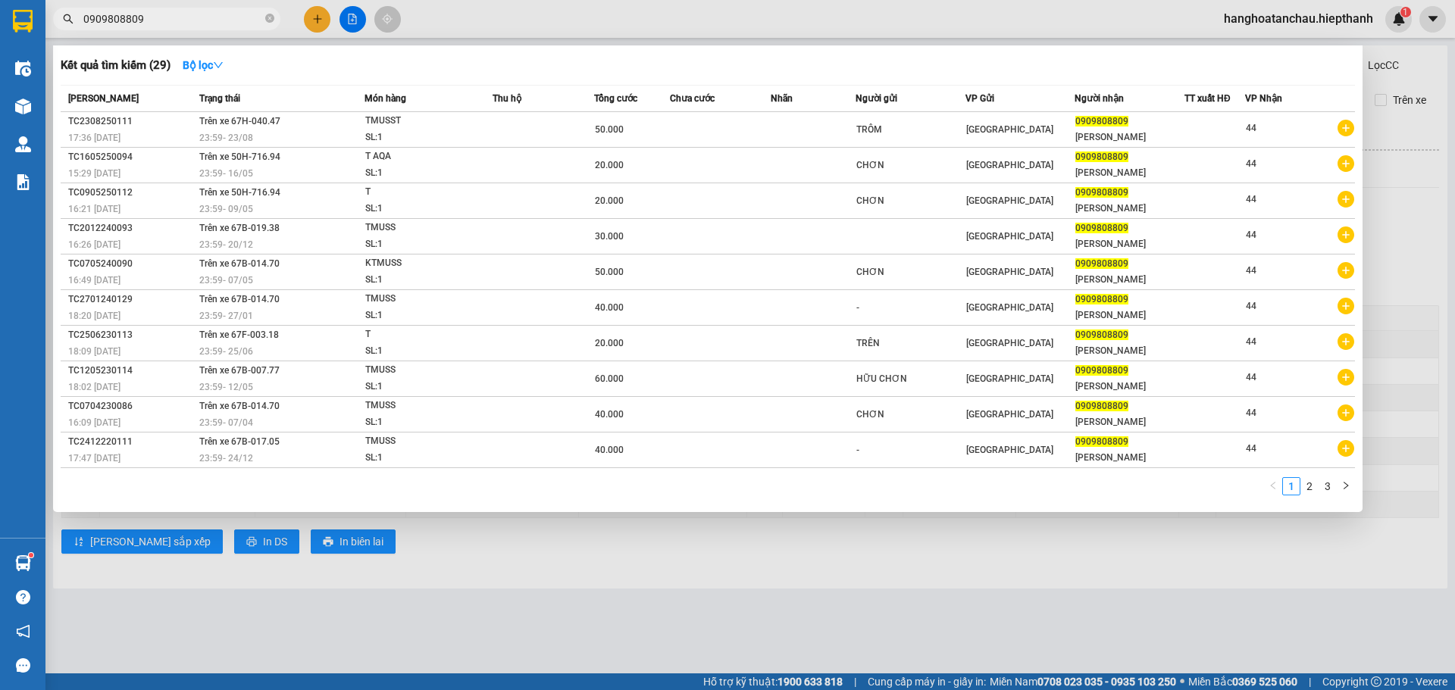 This screenshot has height=690, width=1455. What do you see at coordinates (1345, 486) in the screenshot?
I see `li: Next Page` at bounding box center [1345, 486].